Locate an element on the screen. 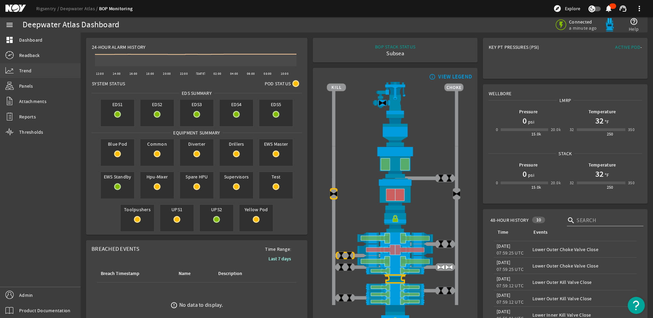 This screenshot has width=653, height=318. text: 08:00 is located at coordinates (268, 74).